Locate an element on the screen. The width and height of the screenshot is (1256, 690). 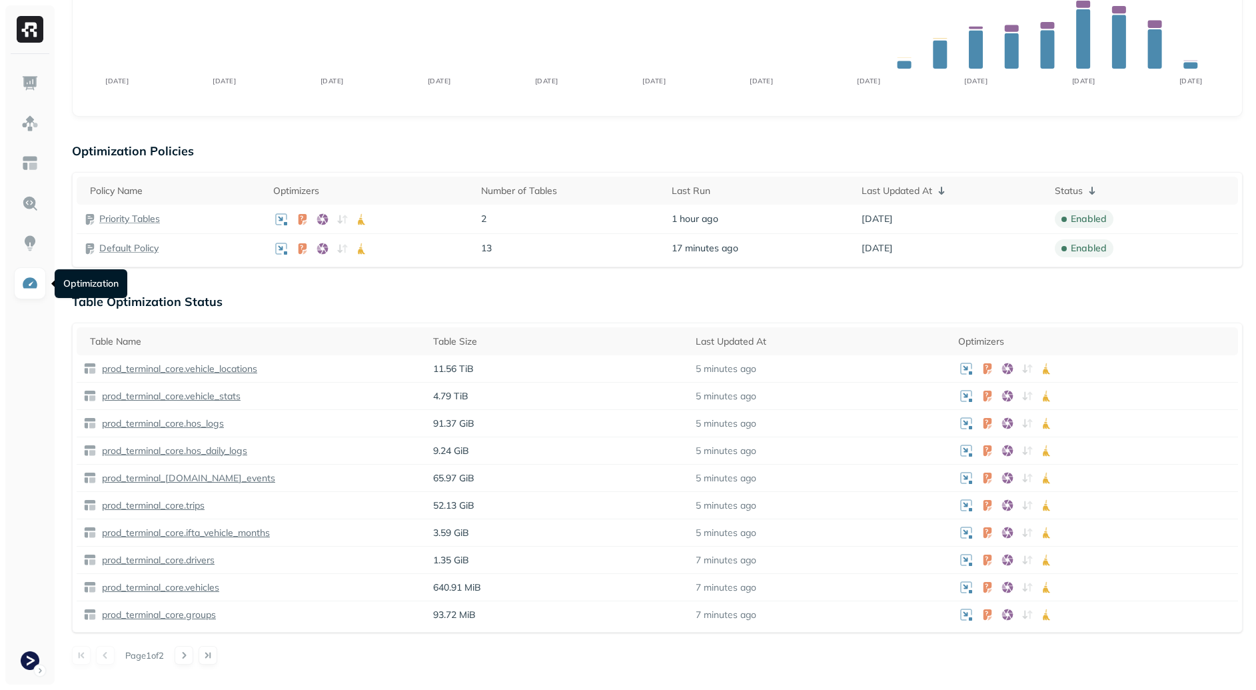
span: 17 minutes ago is located at coordinates (705, 248).